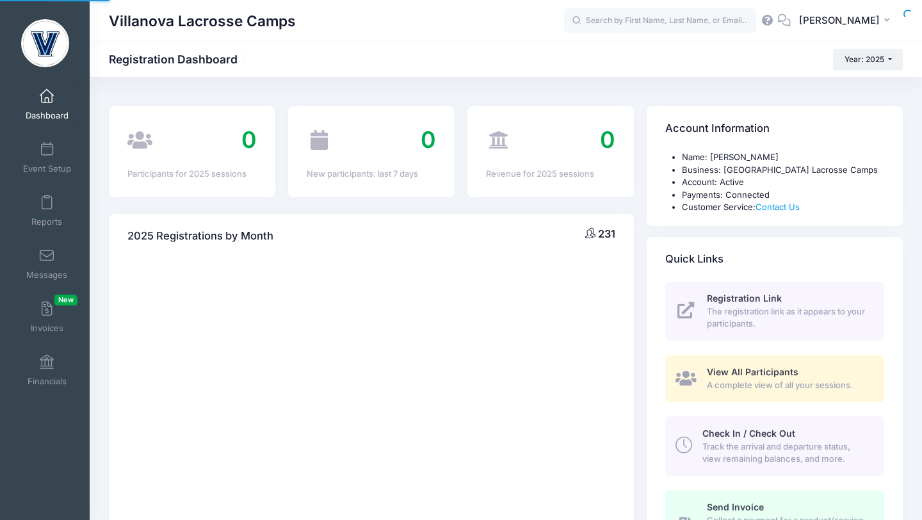 The width and height of the screenshot is (922, 520). What do you see at coordinates (192, 174) in the screenshot?
I see `div: Participants for 2025 sessions` at bounding box center [192, 174].